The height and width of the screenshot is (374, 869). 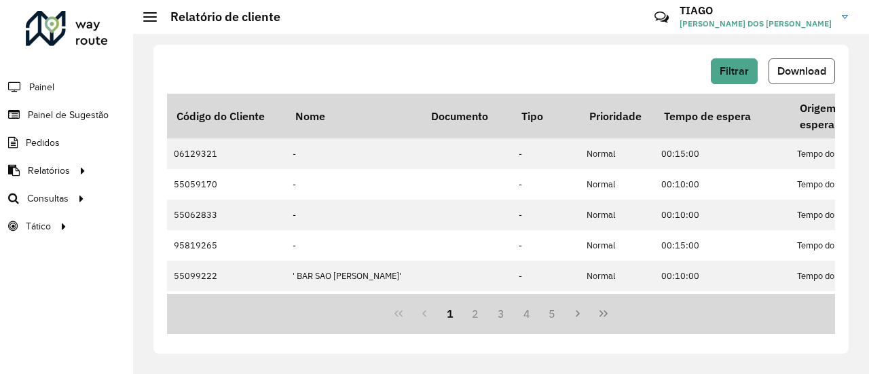 I want to click on th: Código do Cliente, so click(x=226, y=116).